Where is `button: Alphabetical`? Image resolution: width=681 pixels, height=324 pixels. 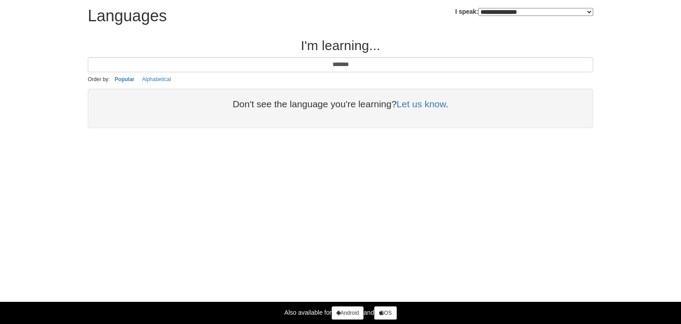 button: Alphabetical is located at coordinates (156, 79).